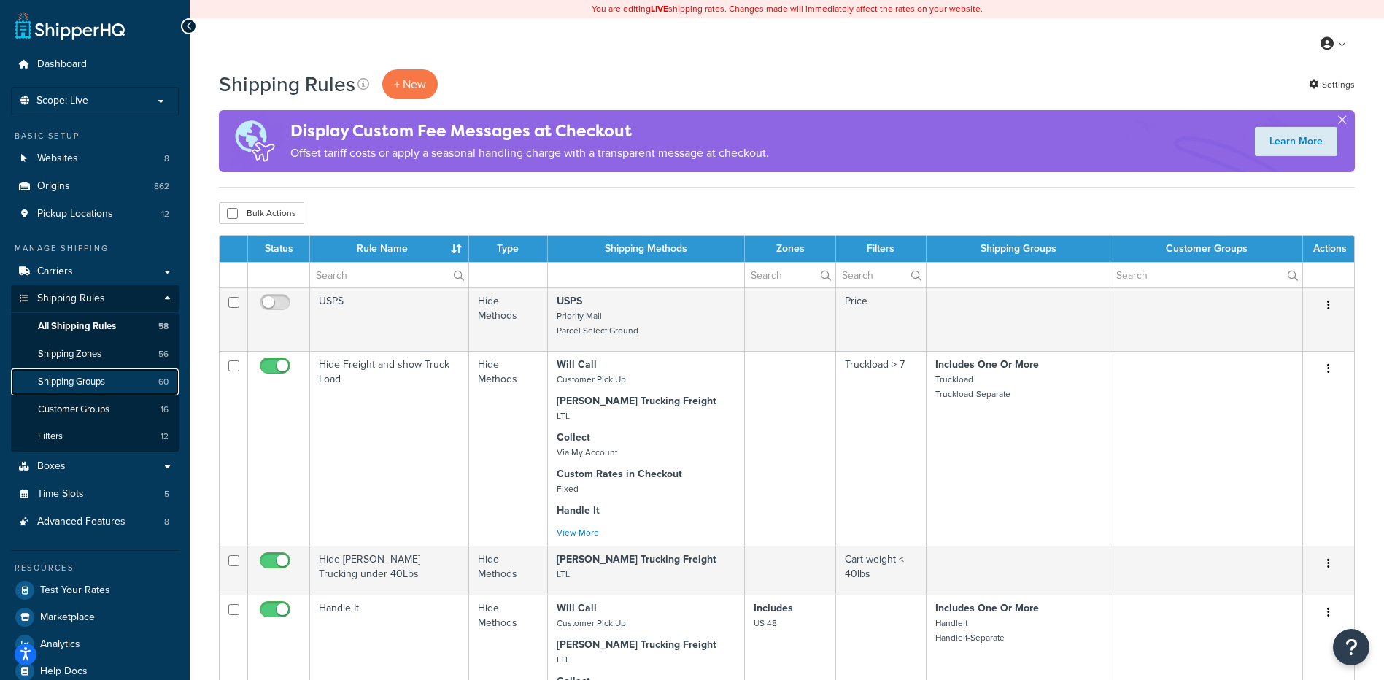 The height and width of the screenshot is (680, 1384). Describe the element at coordinates (287, 84) in the screenshot. I see `h1: Shipping Rules` at that location.